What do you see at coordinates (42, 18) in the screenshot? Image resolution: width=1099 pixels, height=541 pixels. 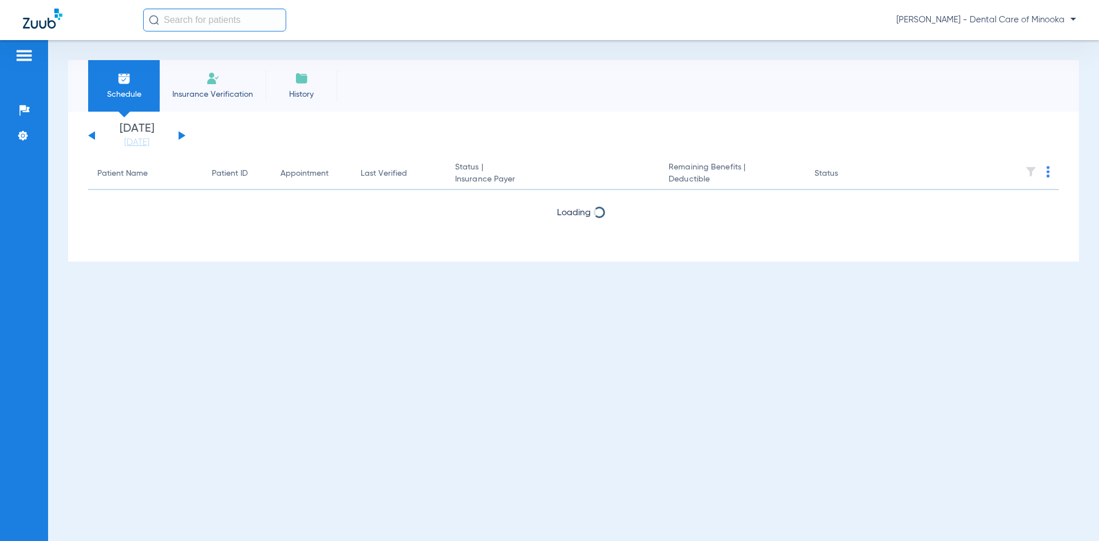 I see `img: Zuub Logo` at bounding box center [42, 18].